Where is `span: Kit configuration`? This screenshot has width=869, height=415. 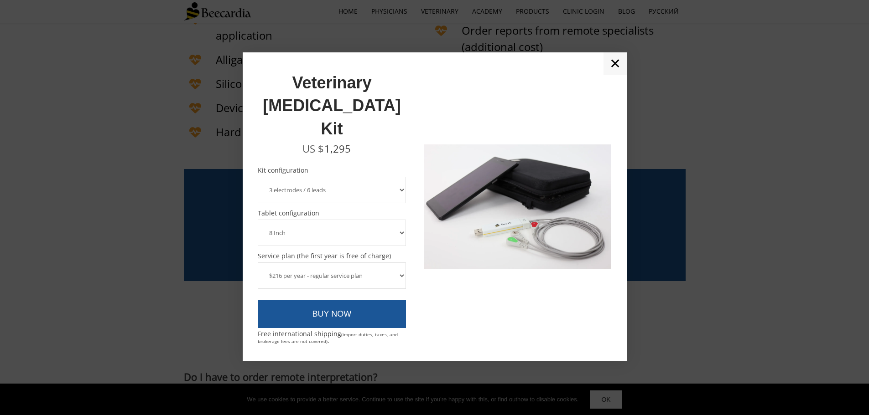
span: Kit configuration is located at coordinates (332, 171).